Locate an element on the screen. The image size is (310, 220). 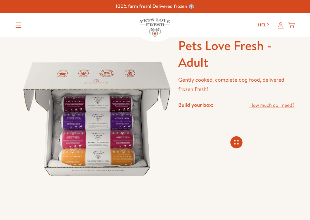
summary: Translation missing: en.sections.header.menu is located at coordinates (18, 25).